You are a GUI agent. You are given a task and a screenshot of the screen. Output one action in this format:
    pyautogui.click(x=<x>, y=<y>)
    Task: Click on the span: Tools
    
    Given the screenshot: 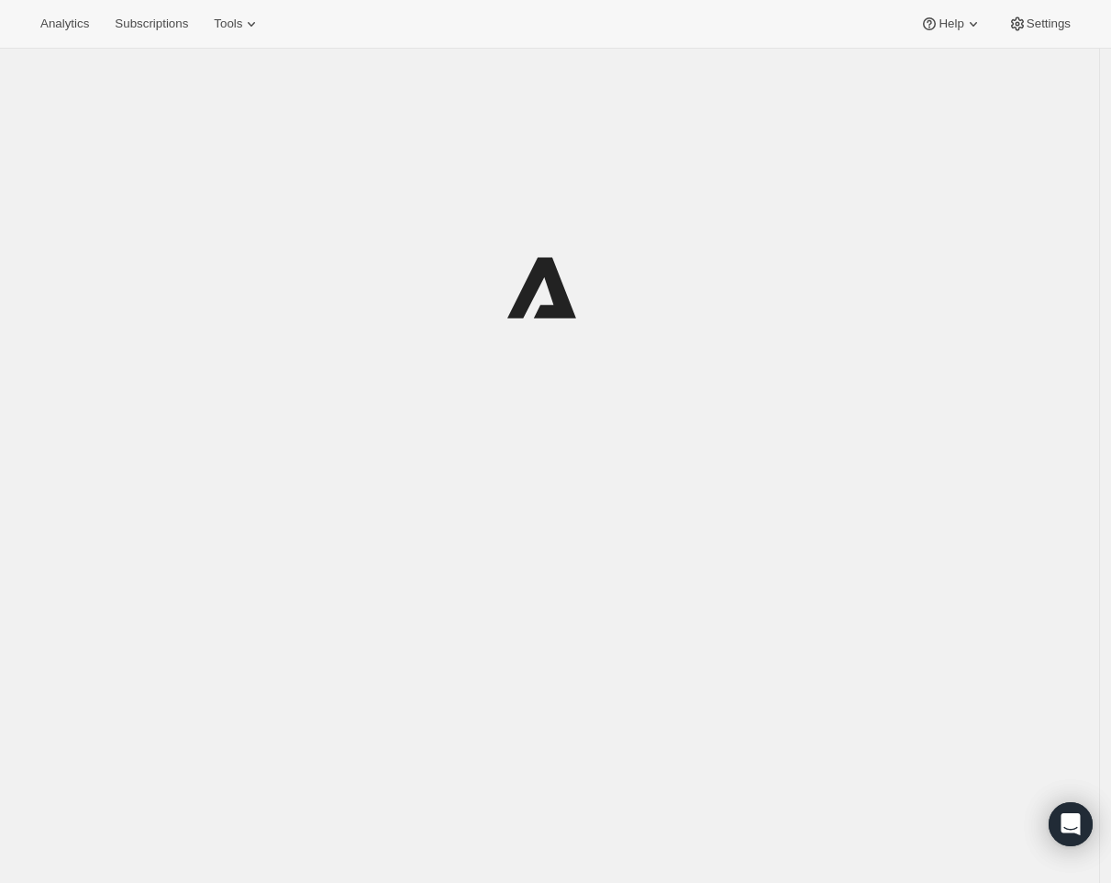 What is the action you would take?
    pyautogui.click(x=228, y=24)
    